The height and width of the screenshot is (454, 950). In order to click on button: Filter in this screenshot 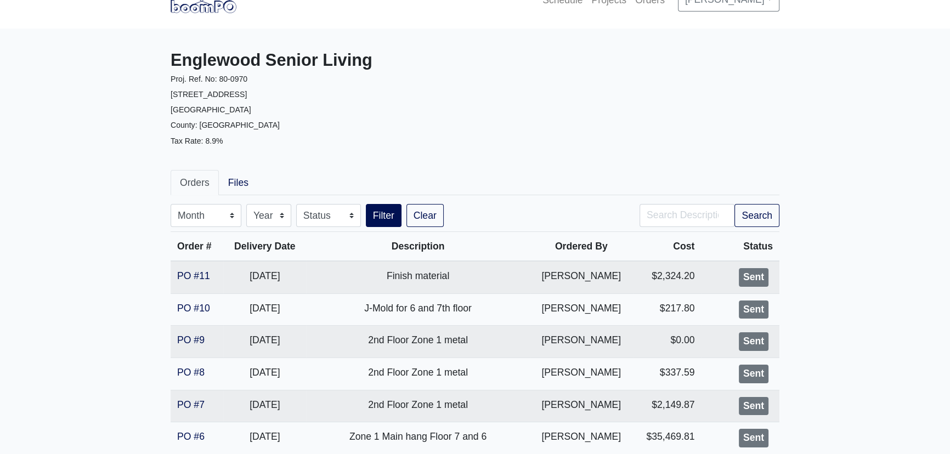, I will do `click(384, 216)`.